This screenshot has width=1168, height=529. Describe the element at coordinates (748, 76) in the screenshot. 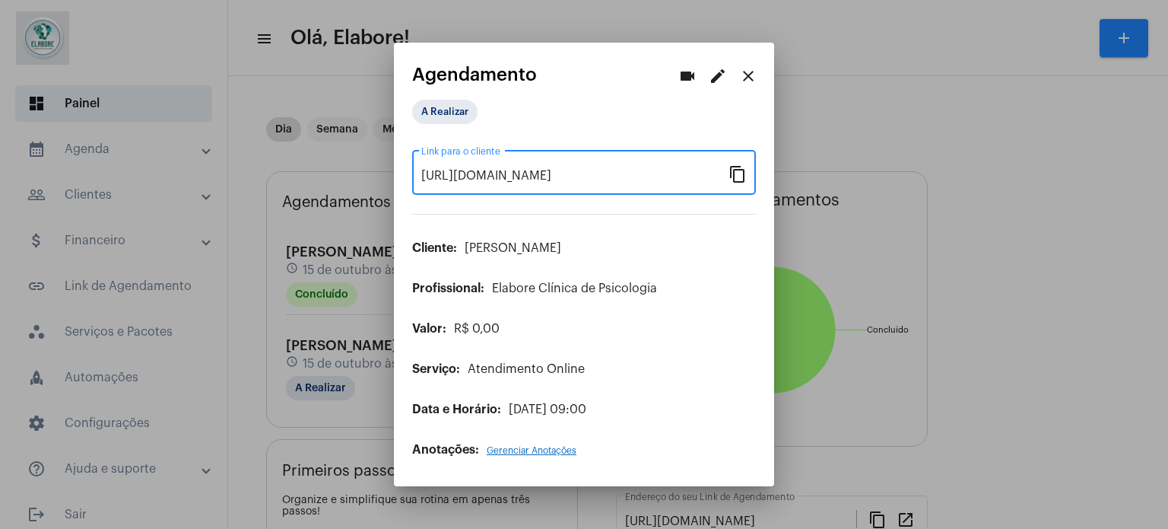

I see `mat-icon: close` at that location.